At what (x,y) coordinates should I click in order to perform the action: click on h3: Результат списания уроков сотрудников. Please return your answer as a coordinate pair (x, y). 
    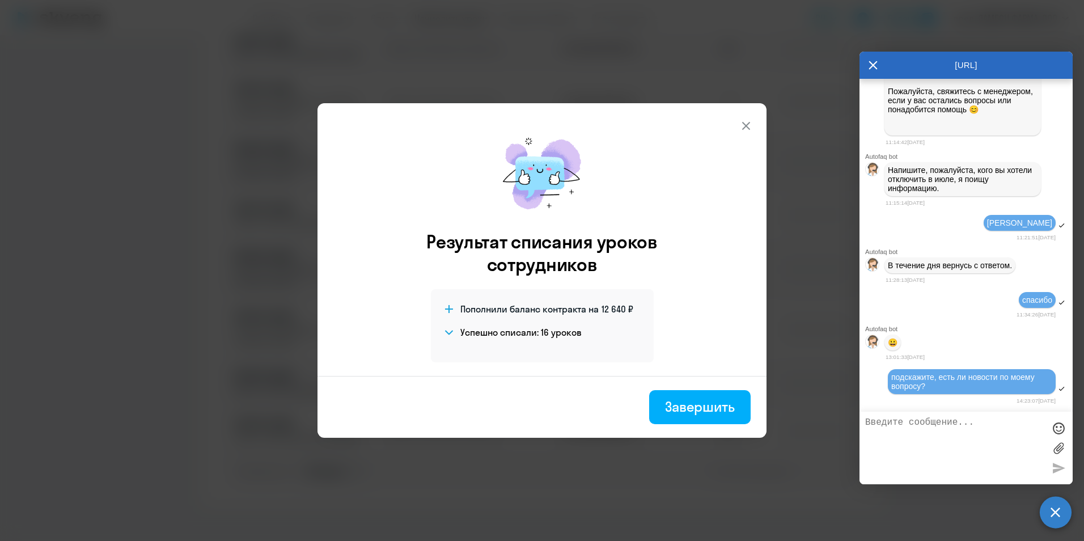
    Looking at the image, I should click on (542, 253).